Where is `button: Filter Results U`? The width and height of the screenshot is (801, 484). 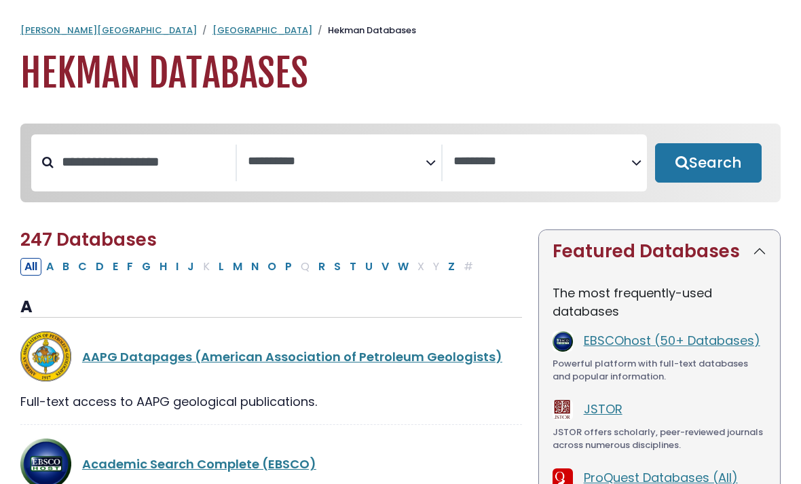
button: Filter Results U is located at coordinates (369, 267).